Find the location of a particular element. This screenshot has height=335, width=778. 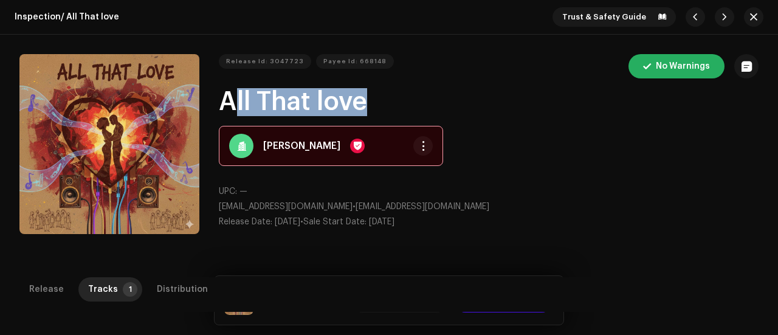

div: Distribution is located at coordinates (182, 289).